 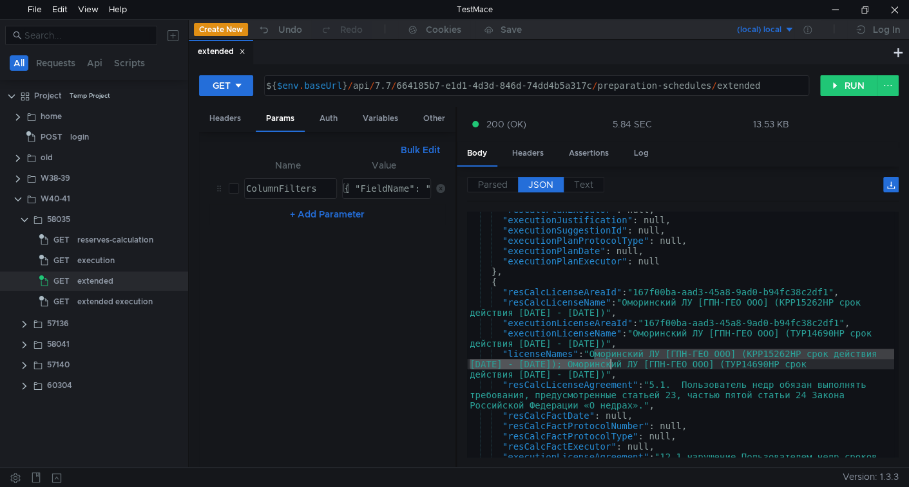 I want to click on button: All, so click(x=19, y=63).